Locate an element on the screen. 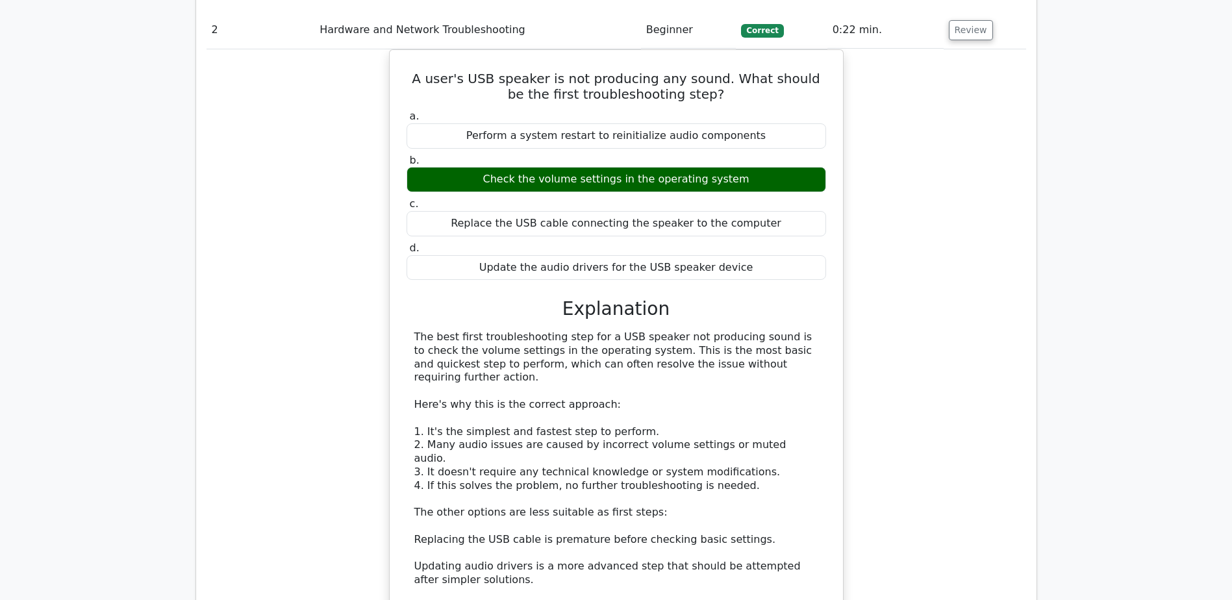 This screenshot has height=600, width=1232. span: Correct is located at coordinates (762, 31).